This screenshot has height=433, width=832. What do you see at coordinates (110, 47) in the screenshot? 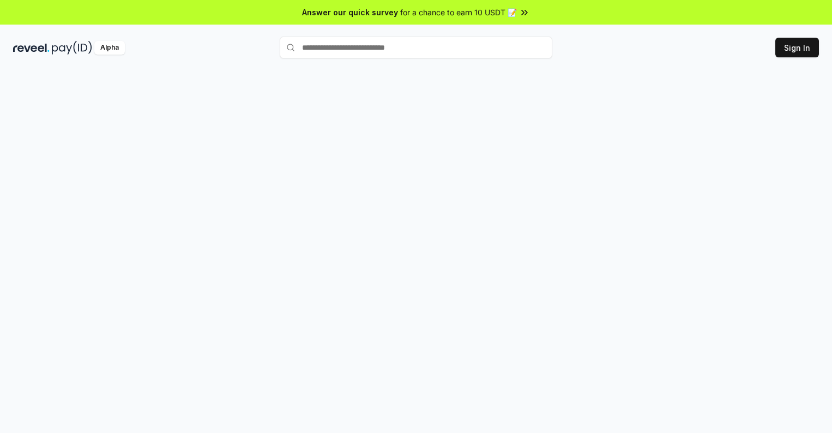
I see `div: Alpha` at bounding box center [110, 47].